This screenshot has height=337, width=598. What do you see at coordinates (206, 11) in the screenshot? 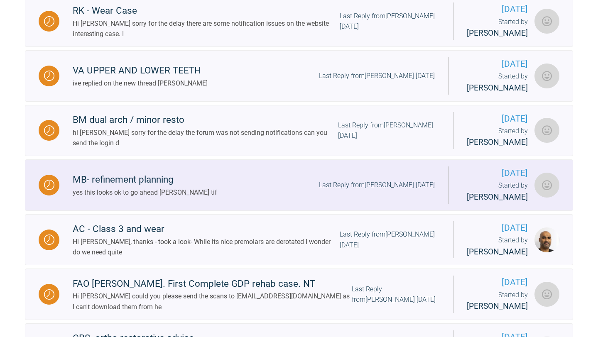
I see `div: RK - Wear Case` at bounding box center [206, 11].